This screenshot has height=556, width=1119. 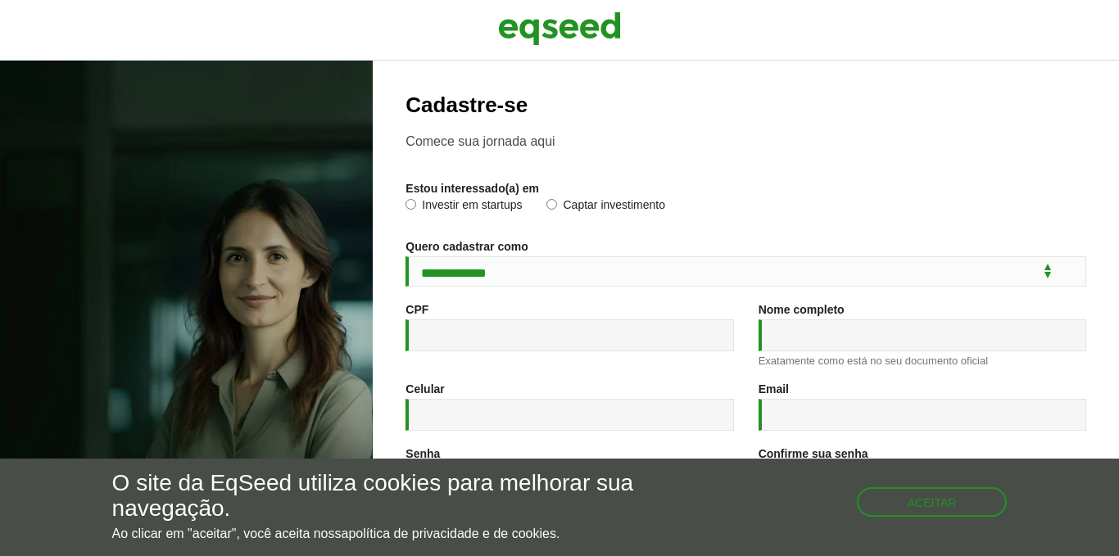 What do you see at coordinates (801, 310) in the screenshot?
I see `label: Nome completo` at bounding box center [801, 310].